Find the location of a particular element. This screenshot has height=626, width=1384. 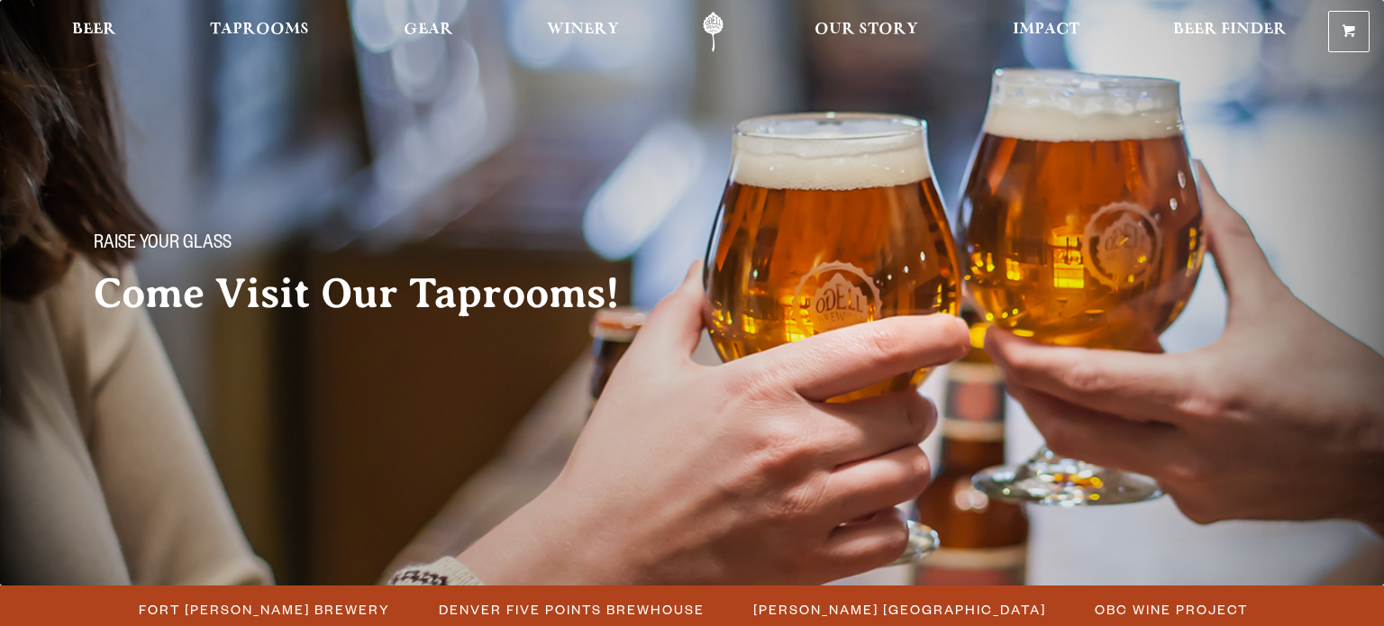

a: Winery is located at coordinates (583, 32).